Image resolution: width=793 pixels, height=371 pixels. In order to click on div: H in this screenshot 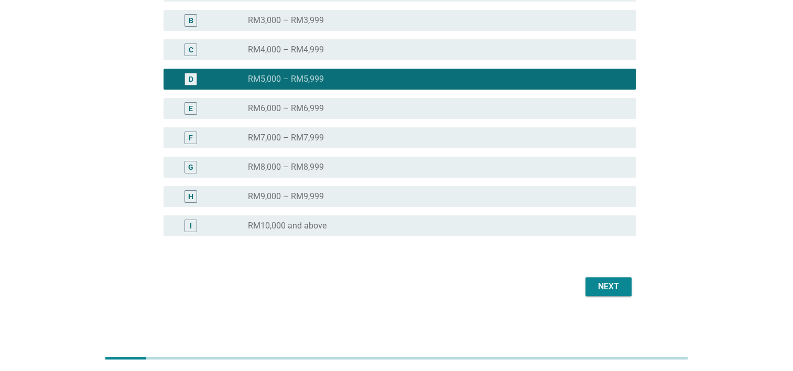, I will do `click(191, 196)`.